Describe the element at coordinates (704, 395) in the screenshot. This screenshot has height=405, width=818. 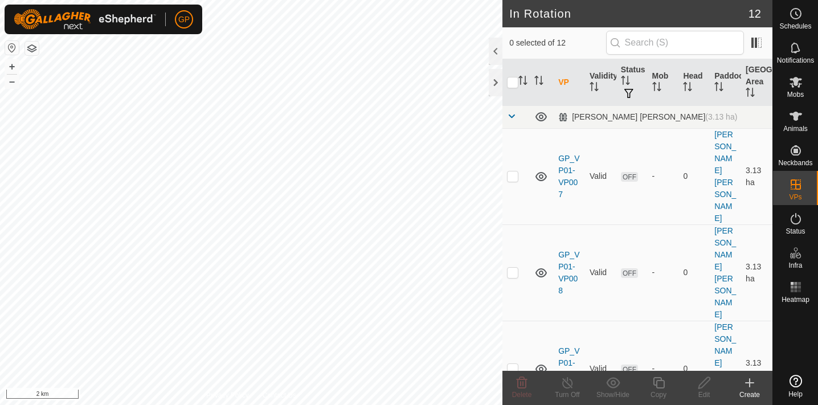
I see `div: Edit` at that location.